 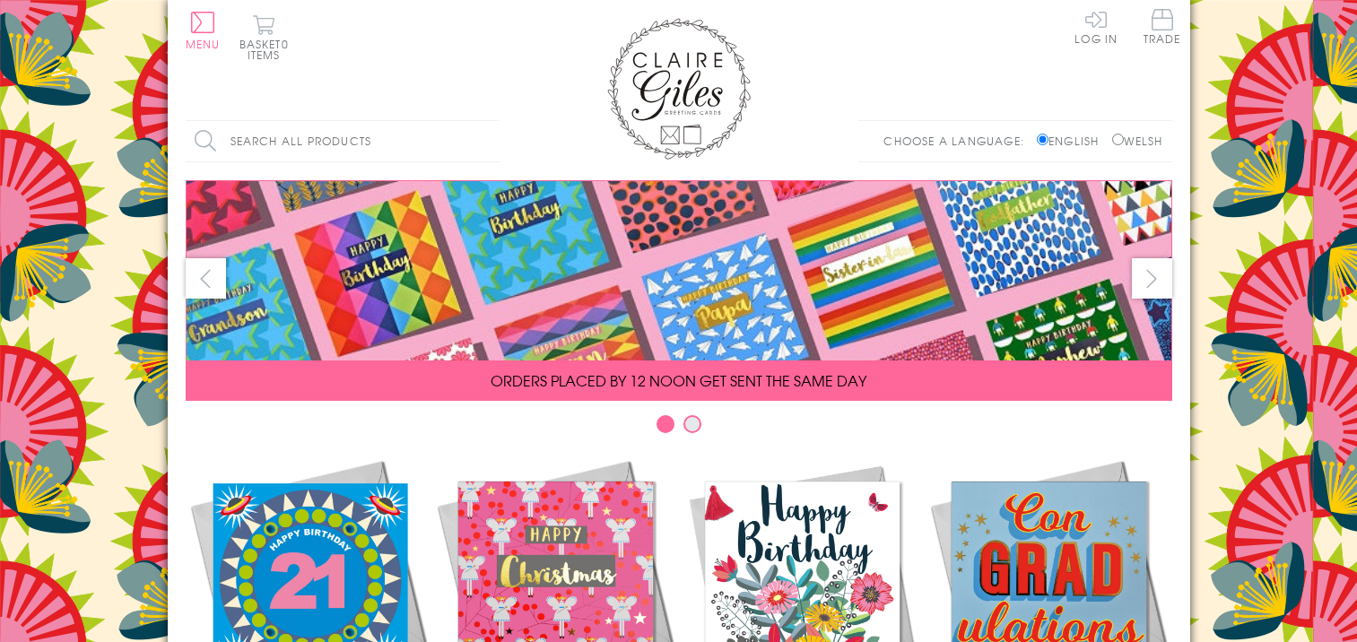 I want to click on a: Log In, so click(x=1096, y=26).